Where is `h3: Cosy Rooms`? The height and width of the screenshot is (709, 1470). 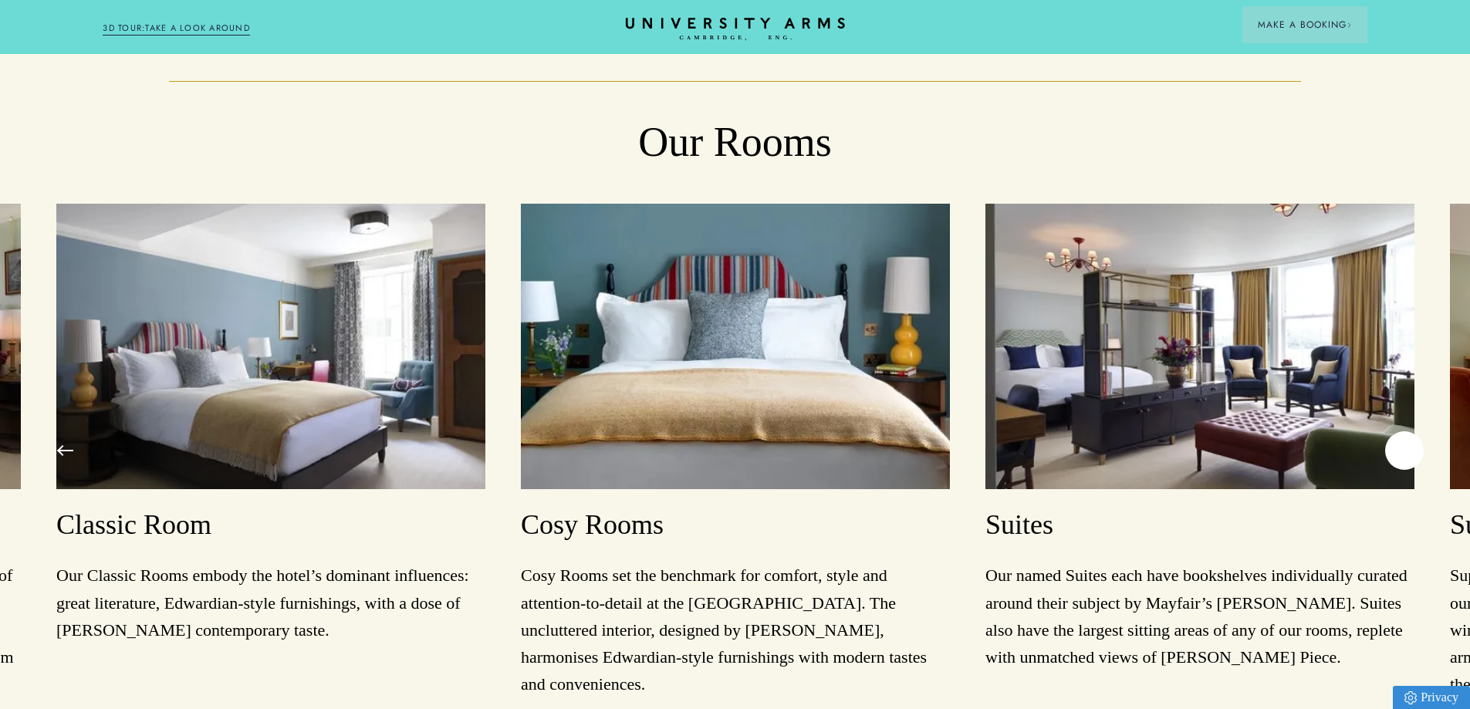
h3: Cosy Rooms is located at coordinates (735, 525).